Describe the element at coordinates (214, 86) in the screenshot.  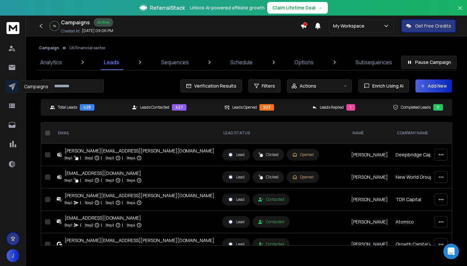
I see `span: Verification Results` at that location.